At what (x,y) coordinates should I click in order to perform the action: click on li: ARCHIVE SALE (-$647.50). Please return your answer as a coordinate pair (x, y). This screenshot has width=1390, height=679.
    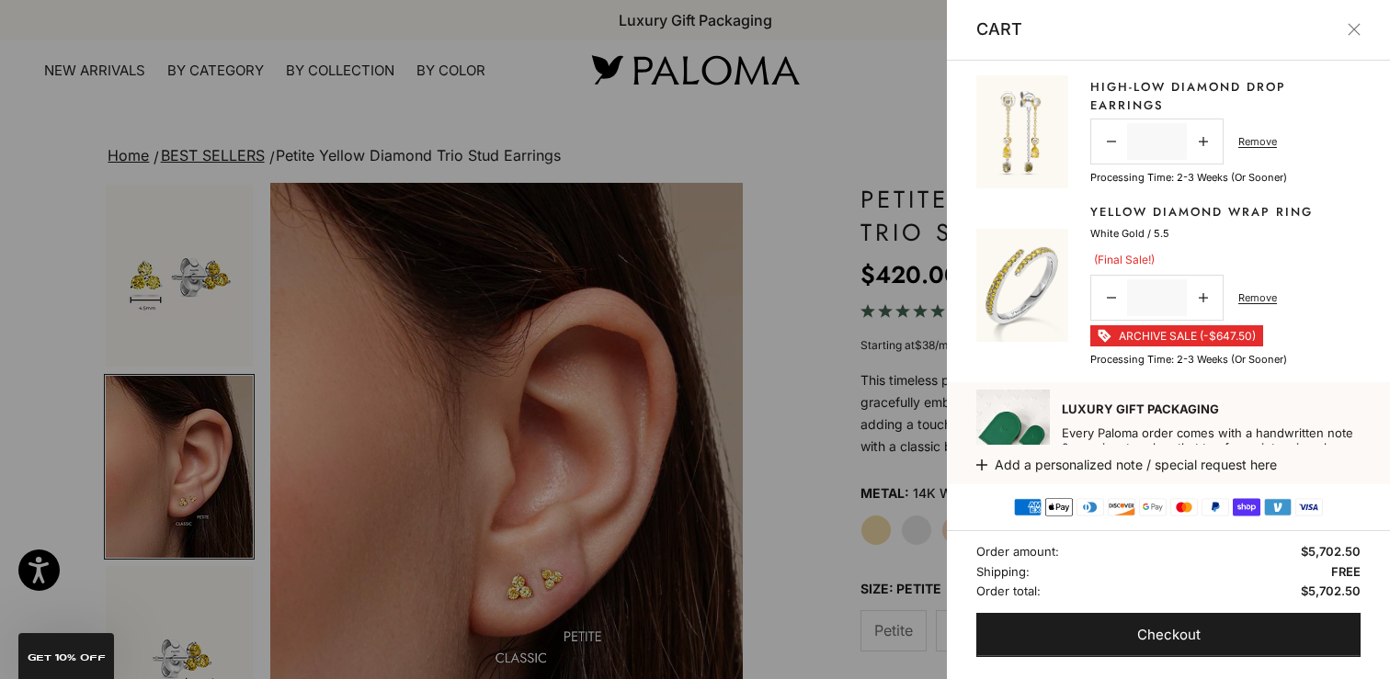
    Looking at the image, I should click on (1177, 336).